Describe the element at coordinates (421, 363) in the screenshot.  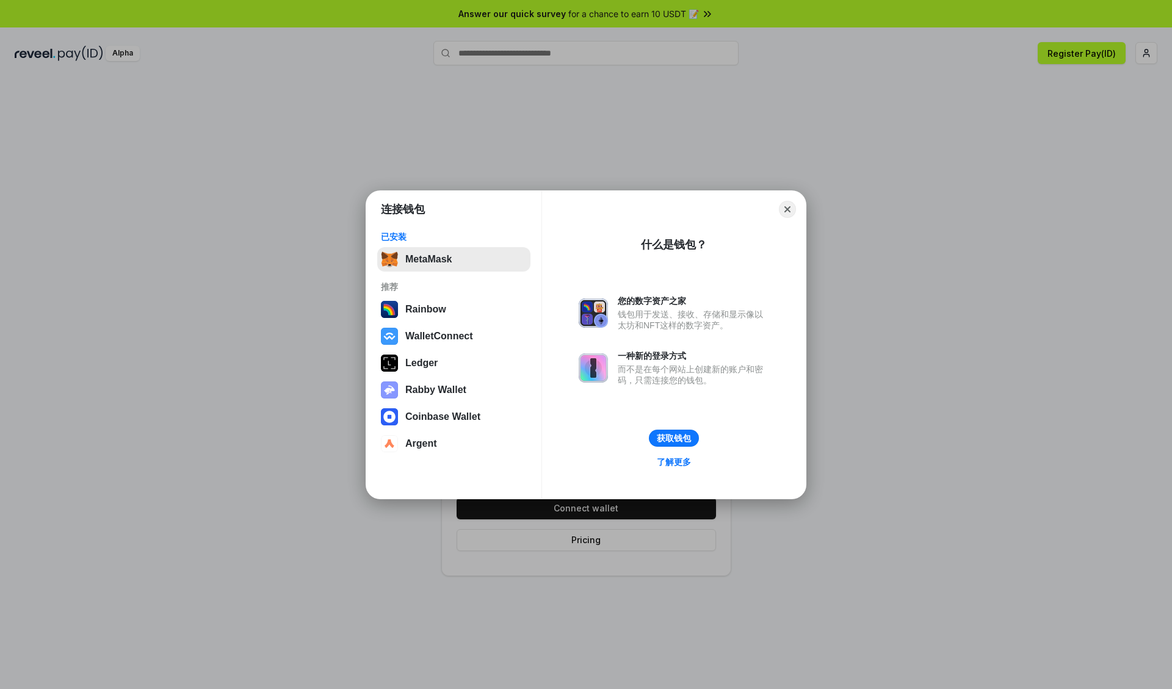
I see `div: Ledger` at that location.